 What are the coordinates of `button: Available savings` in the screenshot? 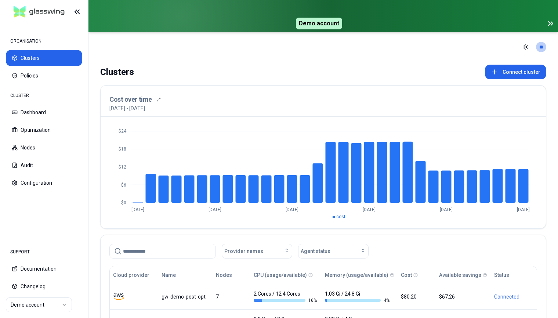 It's located at (460, 275).